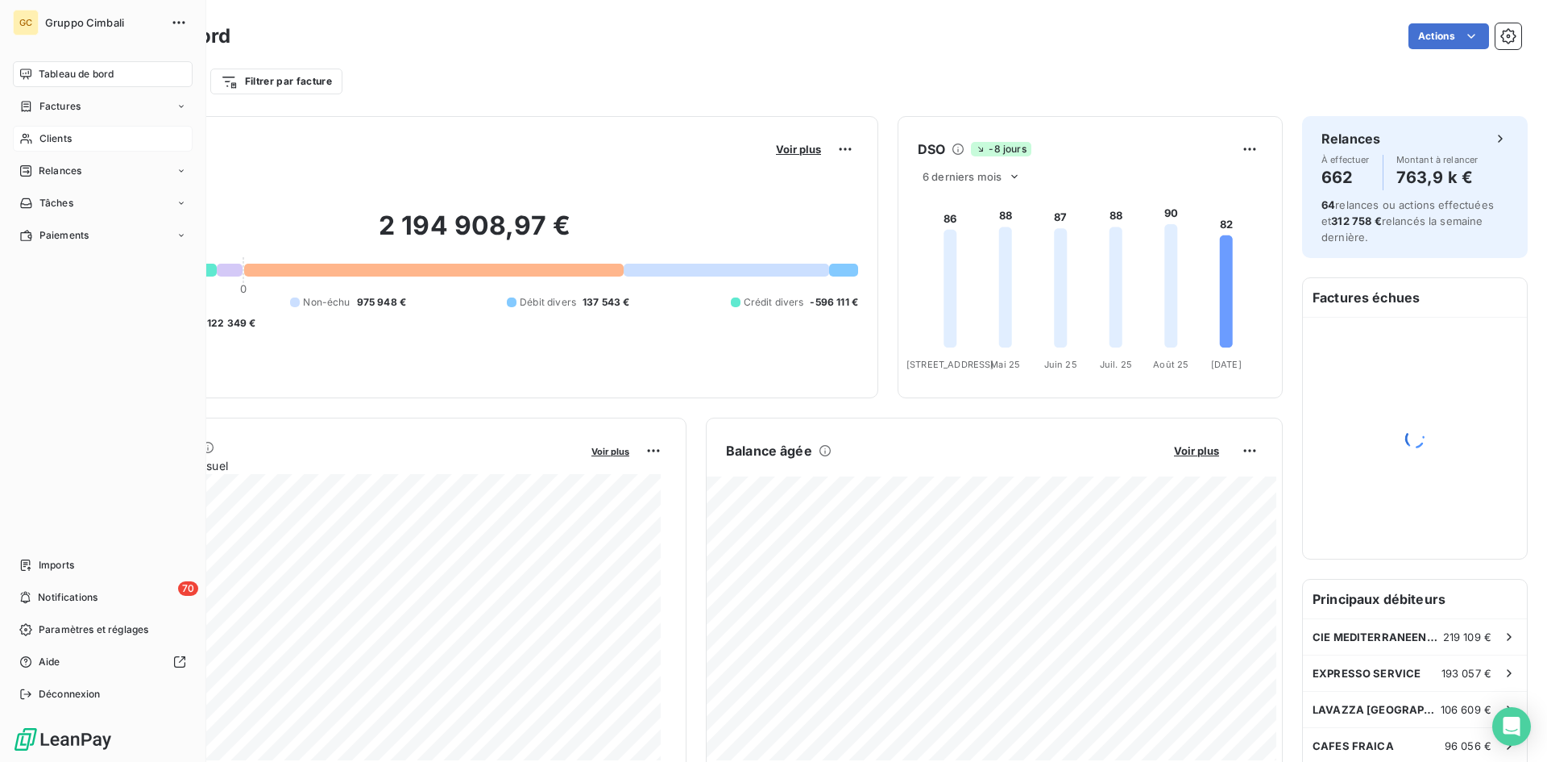 This screenshot has height=762, width=1547. I want to click on span: Non-échu, so click(326, 302).